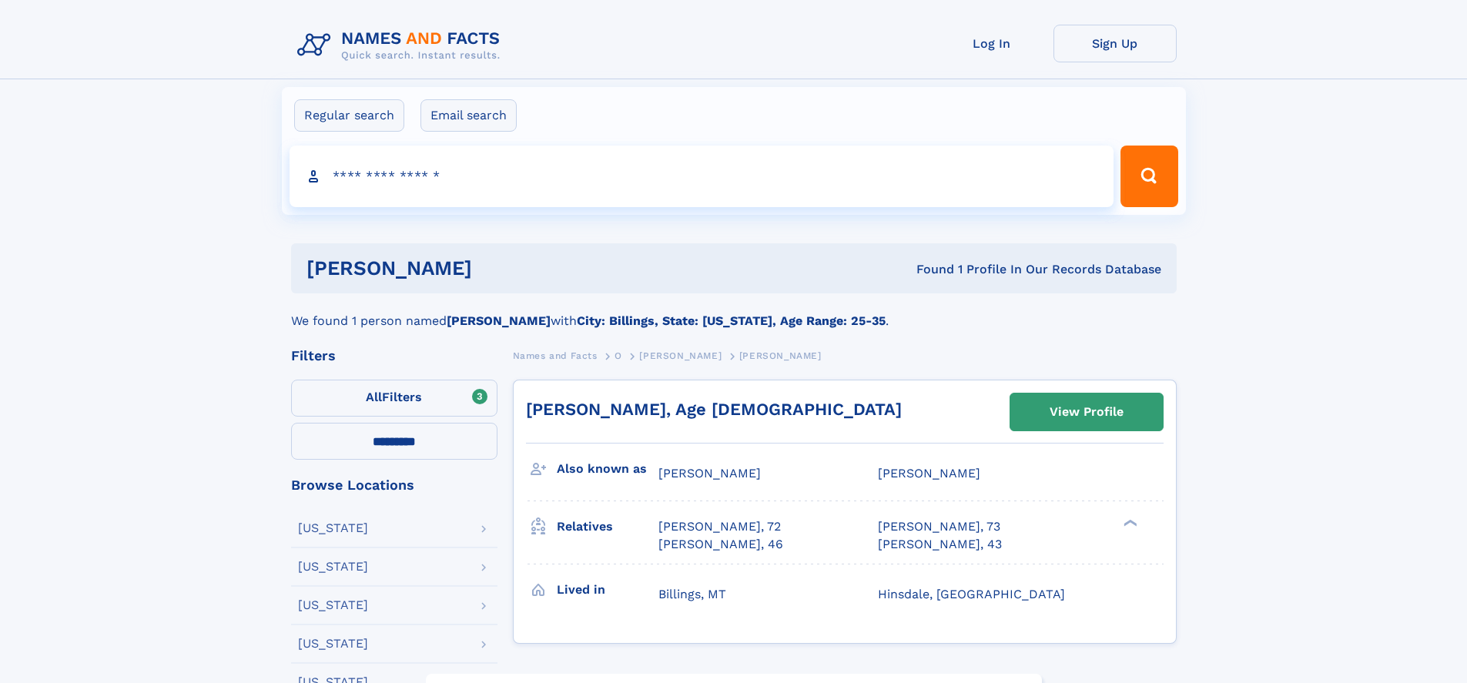  I want to click on label: Filters, so click(394, 398).